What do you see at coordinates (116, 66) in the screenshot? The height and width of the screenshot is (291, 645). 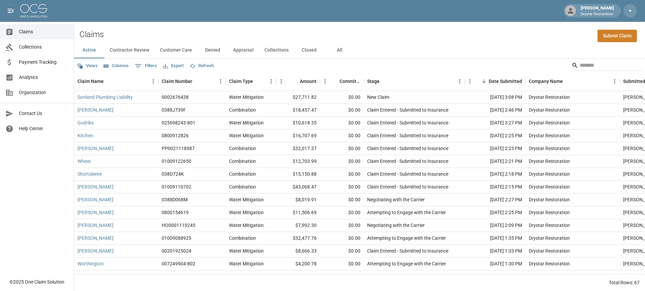 I see `button: Select columns` at bounding box center [116, 66].